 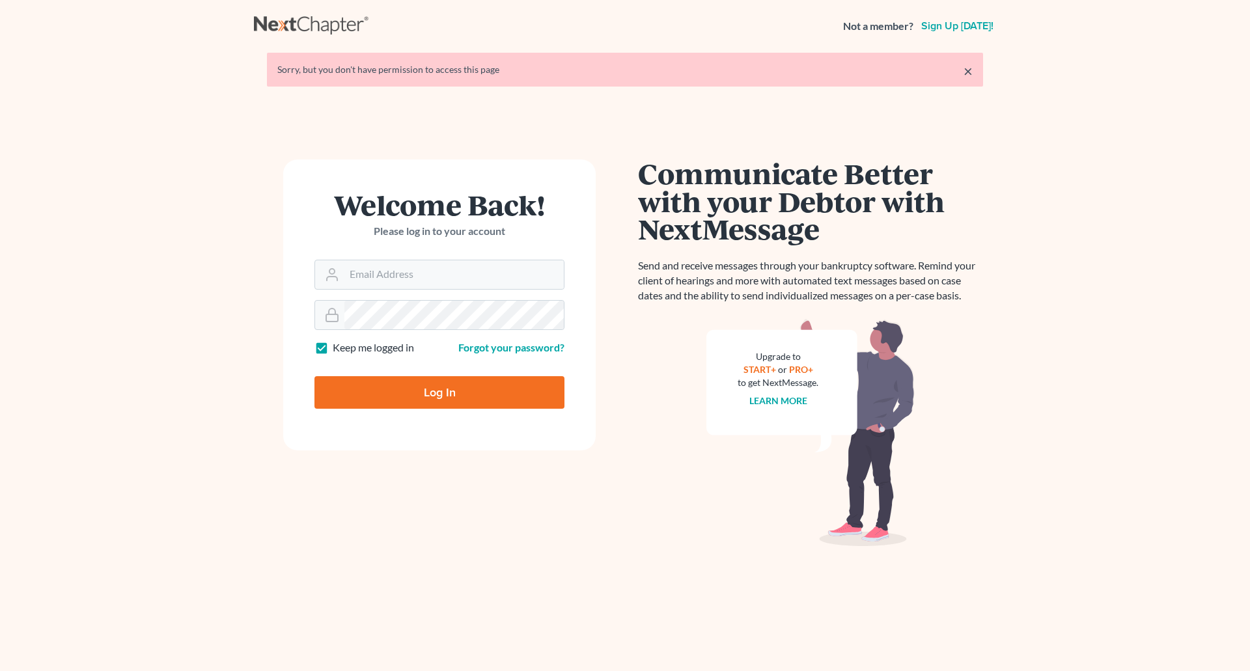 What do you see at coordinates (810, 433) in the screenshot?
I see `img: nextmessage_bg-59042aed3d76b12b5cd301f8e5b87938c9018125f34e5fa2b7a6b67550977c72.svg` at bounding box center [810, 433].